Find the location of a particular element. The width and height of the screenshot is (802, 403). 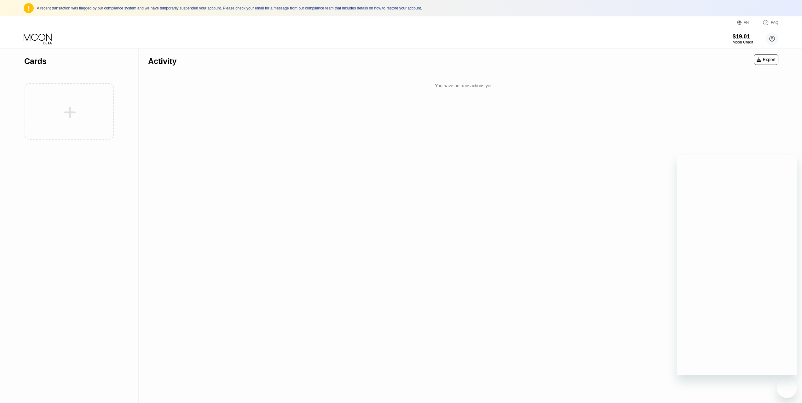

div: $19.01Moon Credit is located at coordinates (743, 39).